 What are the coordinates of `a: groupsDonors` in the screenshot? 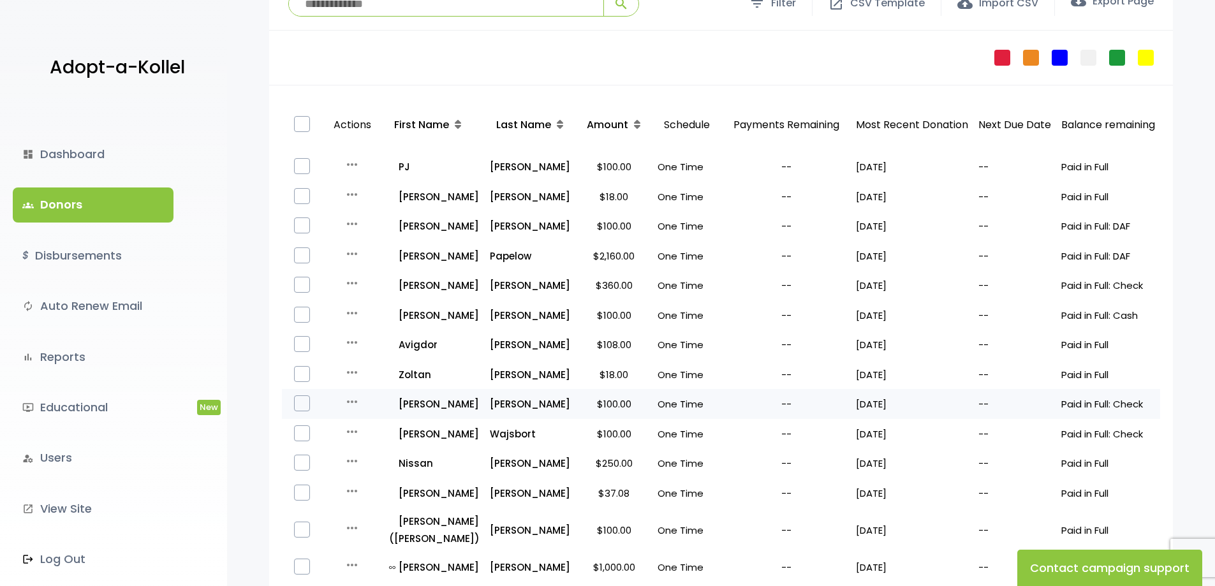 It's located at (93, 205).